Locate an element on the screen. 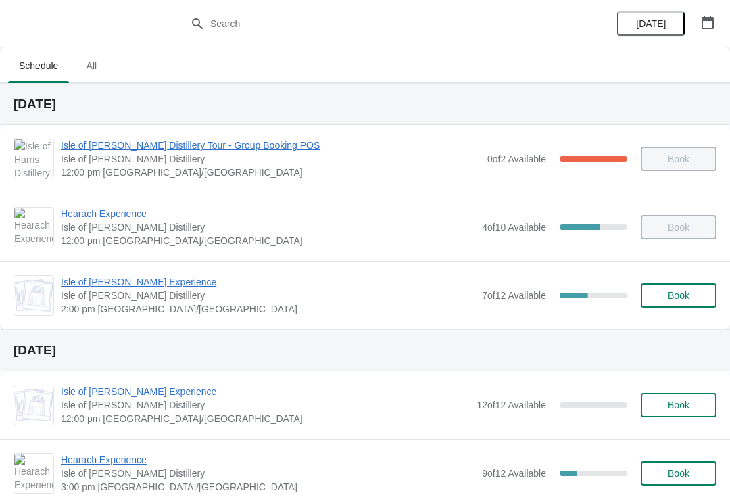 The height and width of the screenshot is (497, 730). img: Hearach Experience | Isle of Harris Distillery | 12:00 pm Europe/London is located at coordinates (34, 227).